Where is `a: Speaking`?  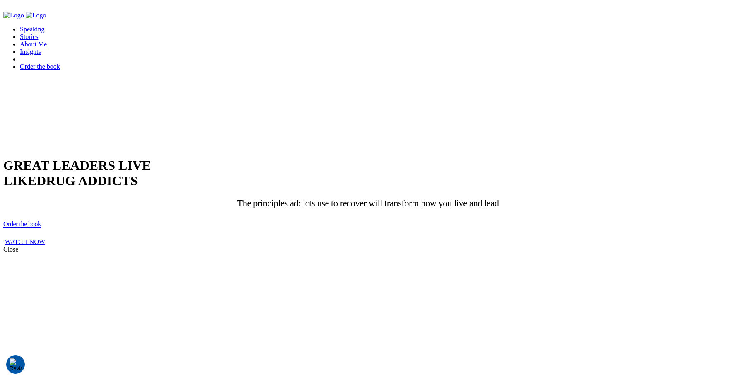 a: Speaking is located at coordinates (32, 29).